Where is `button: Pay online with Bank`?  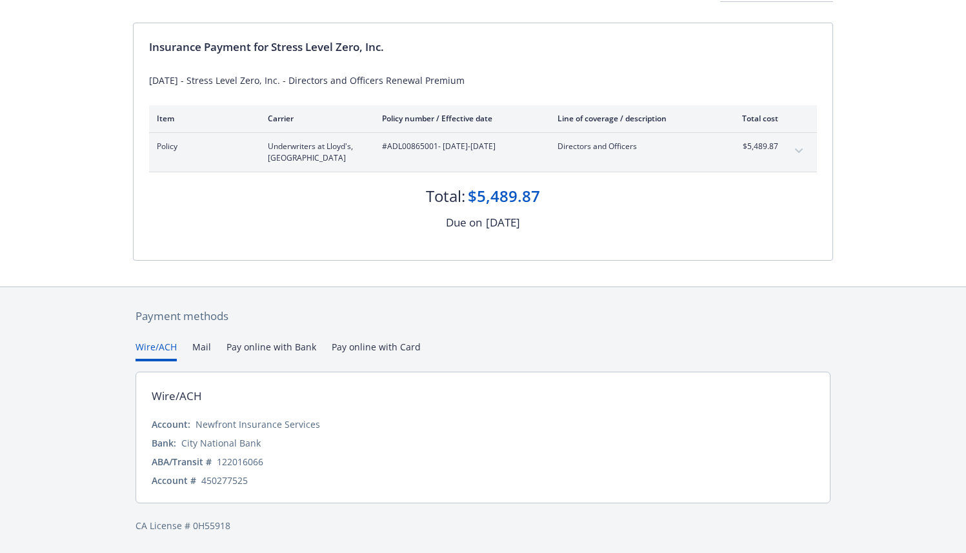
button: Pay online with Bank is located at coordinates (271, 350).